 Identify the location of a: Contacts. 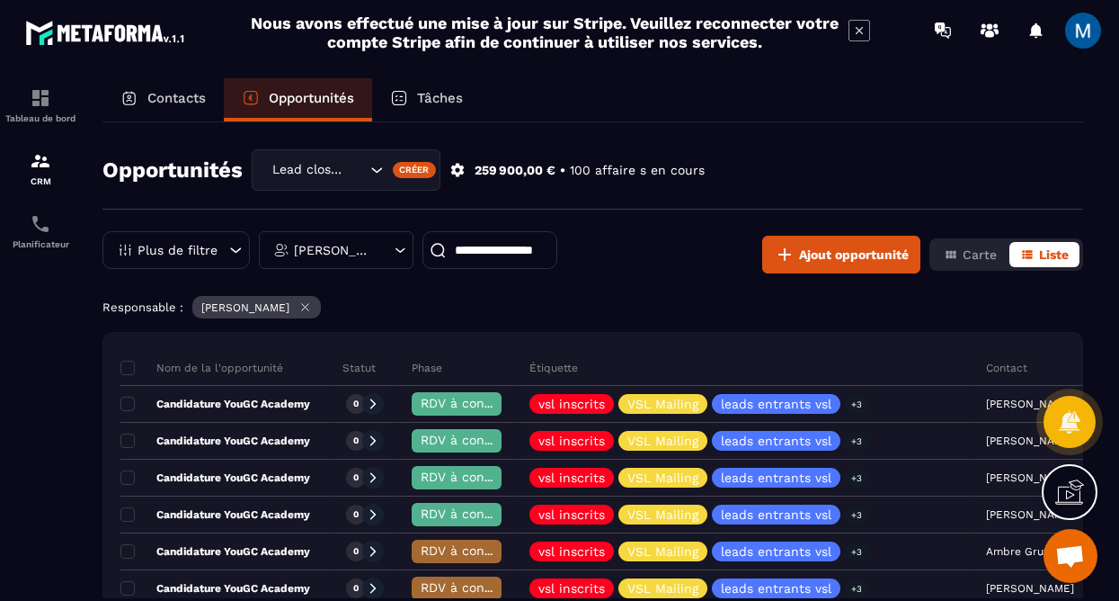
(163, 100).